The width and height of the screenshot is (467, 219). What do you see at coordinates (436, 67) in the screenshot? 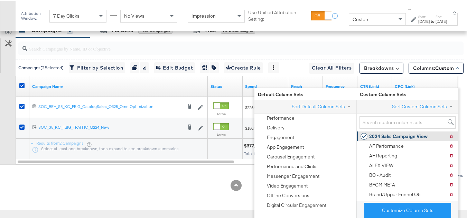
I see `button: Columns:Custom` at bounding box center [436, 67].